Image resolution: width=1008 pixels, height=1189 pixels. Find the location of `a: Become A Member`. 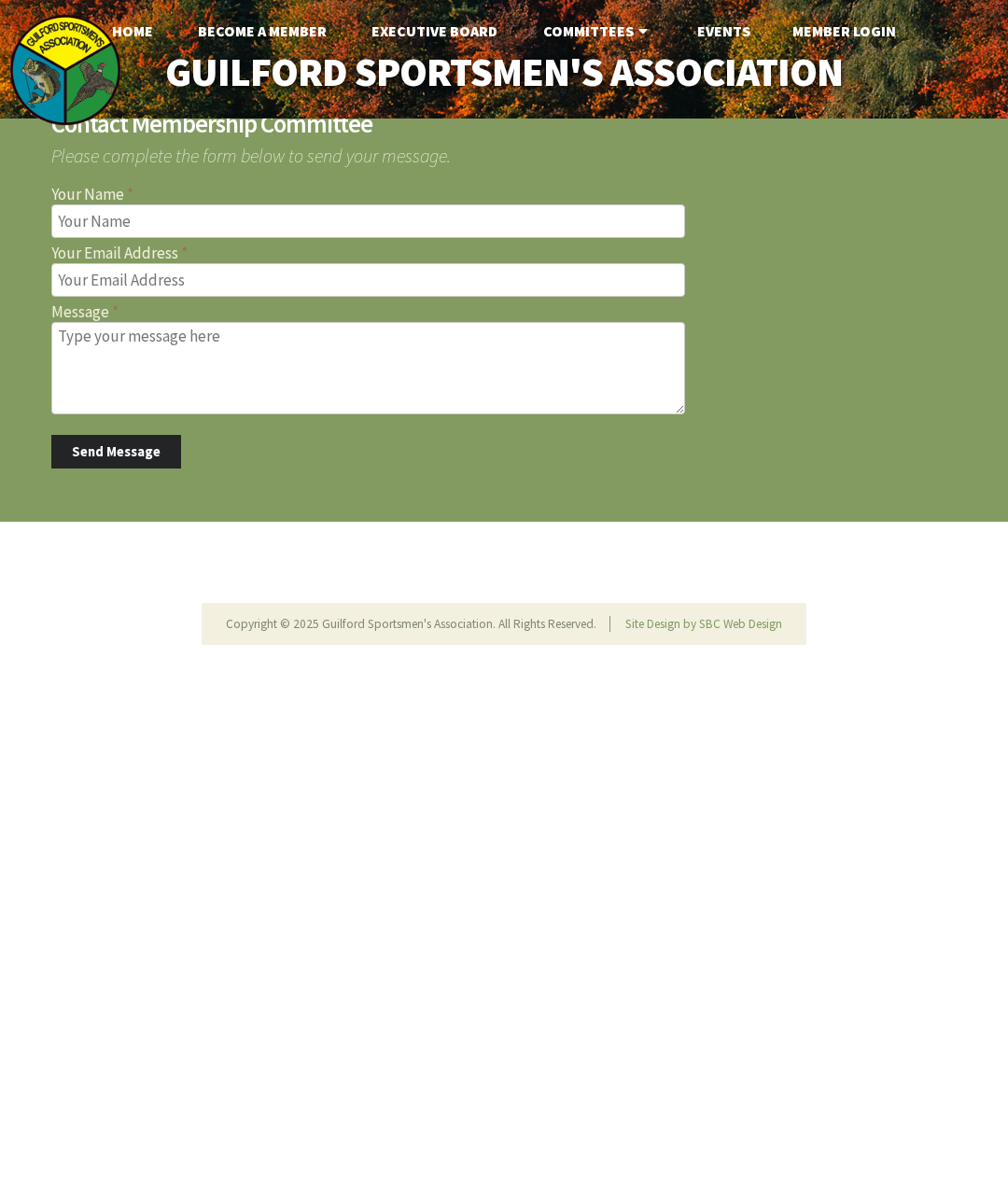

a: Become A Member is located at coordinates (262, 31).